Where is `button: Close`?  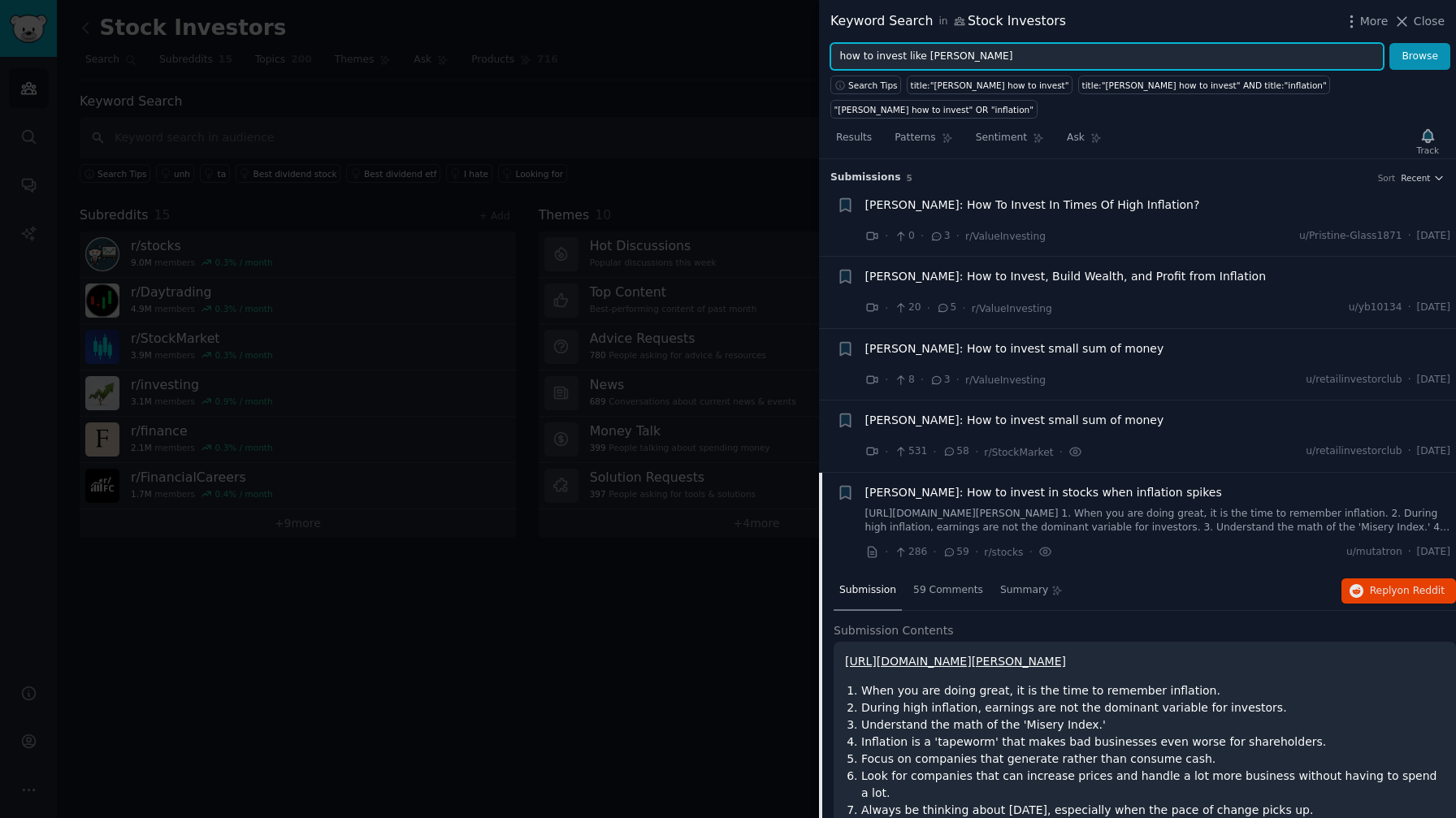 button: Close is located at coordinates (1418, 21).